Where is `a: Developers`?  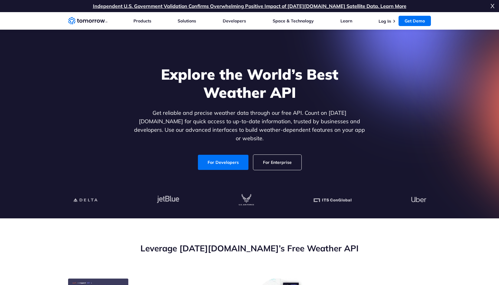
a: Developers is located at coordinates (234, 21).